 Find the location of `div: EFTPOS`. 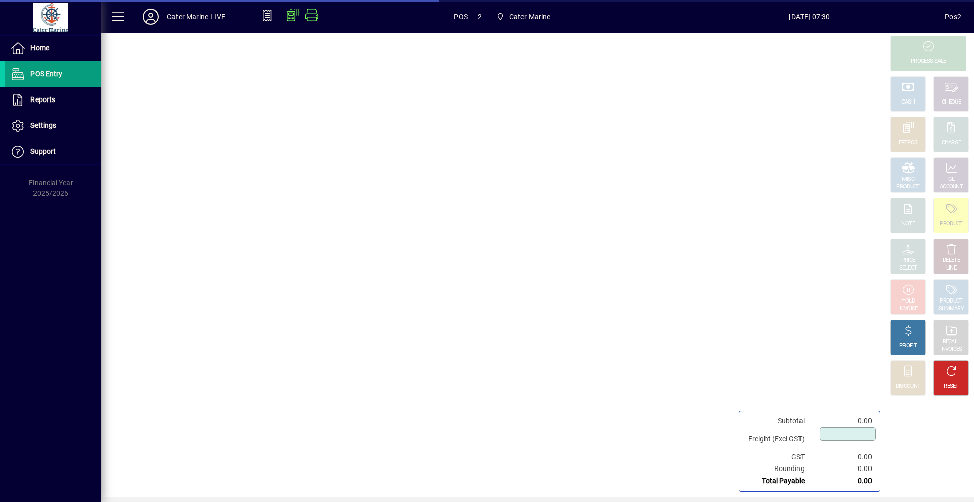

div: EFTPOS is located at coordinates (908, 143).